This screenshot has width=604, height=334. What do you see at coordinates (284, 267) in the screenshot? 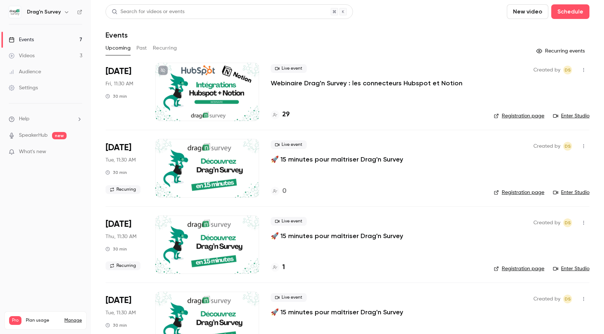
I see `h4: 1` at bounding box center [284, 267].